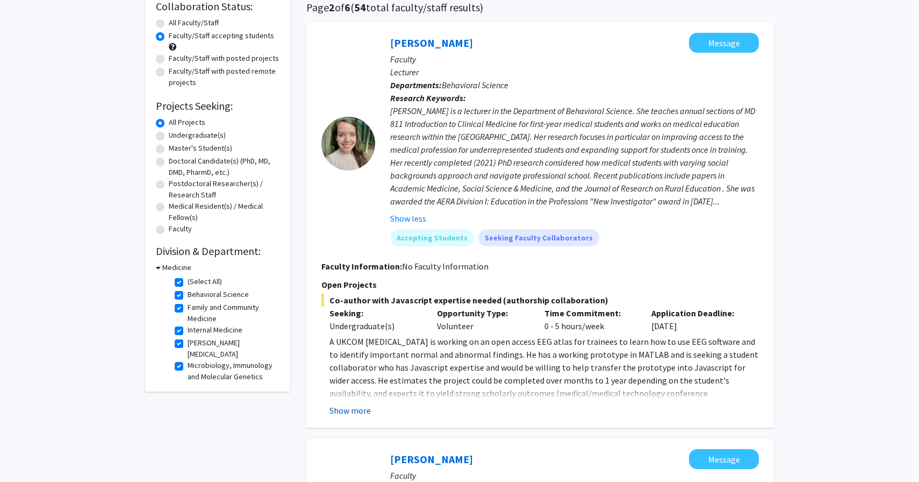 This screenshot has width=919, height=482. What do you see at coordinates (177, 267) in the screenshot?
I see `h3: Medicine` at bounding box center [177, 267].